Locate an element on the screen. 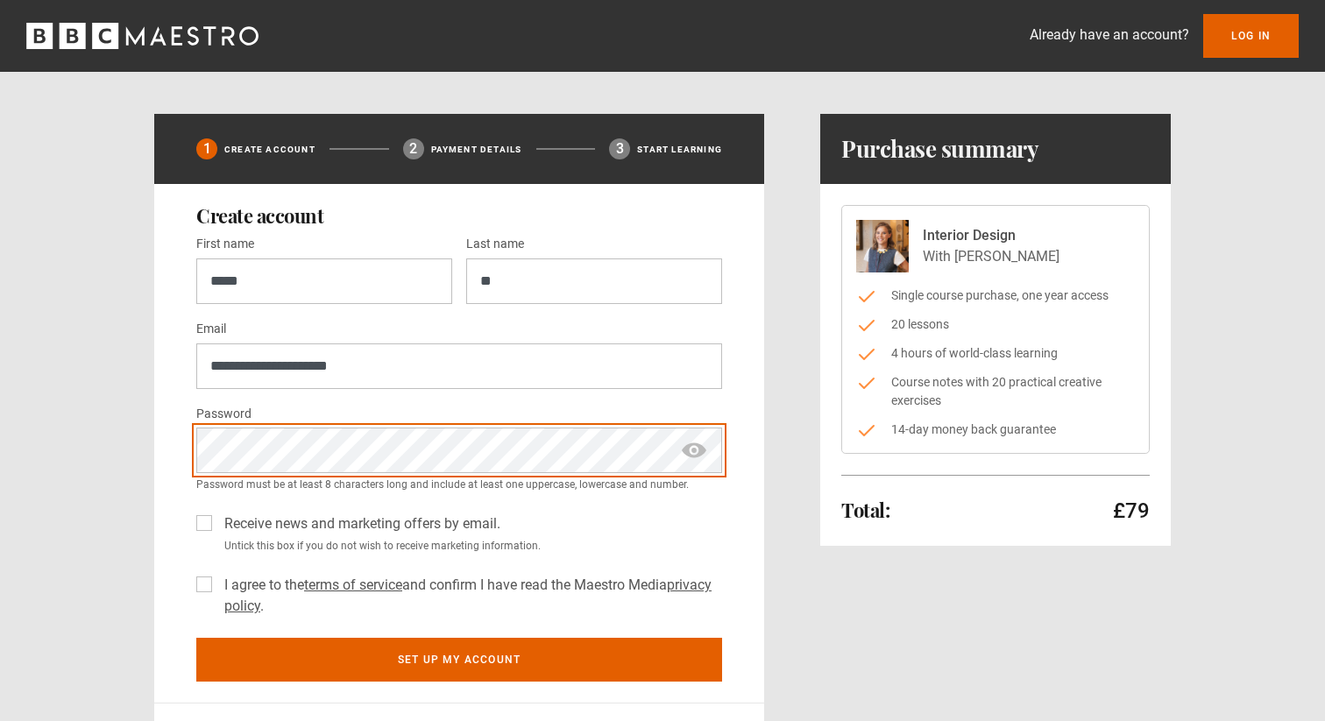 The image size is (1325, 721). h1: Purchase summary is located at coordinates (939, 149).